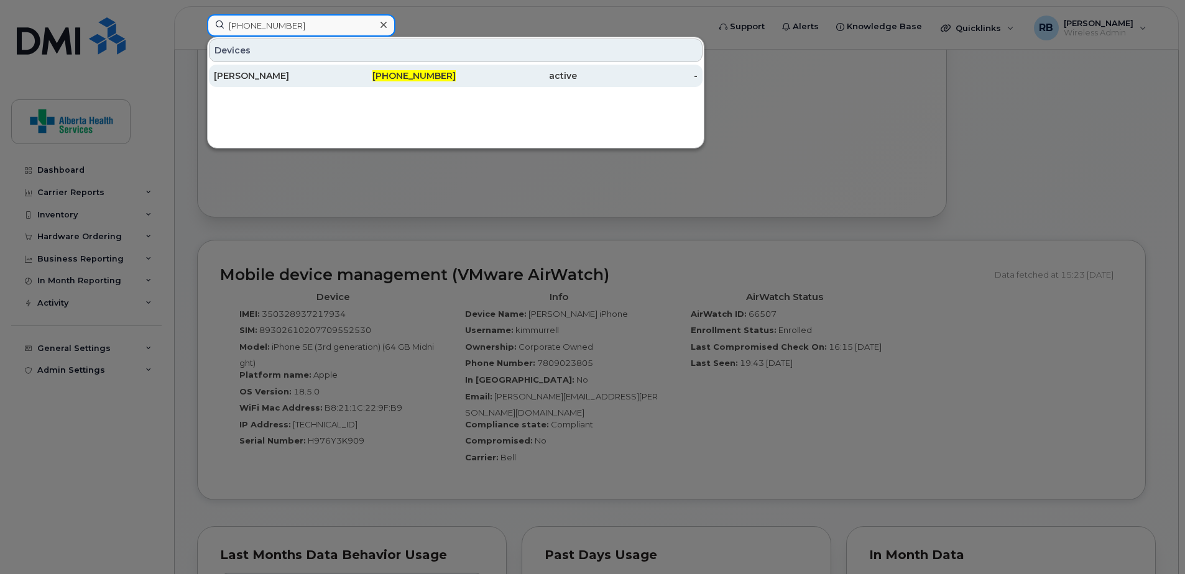 The height and width of the screenshot is (574, 1185). What do you see at coordinates (516, 76) in the screenshot?
I see `div: active` at bounding box center [516, 76].